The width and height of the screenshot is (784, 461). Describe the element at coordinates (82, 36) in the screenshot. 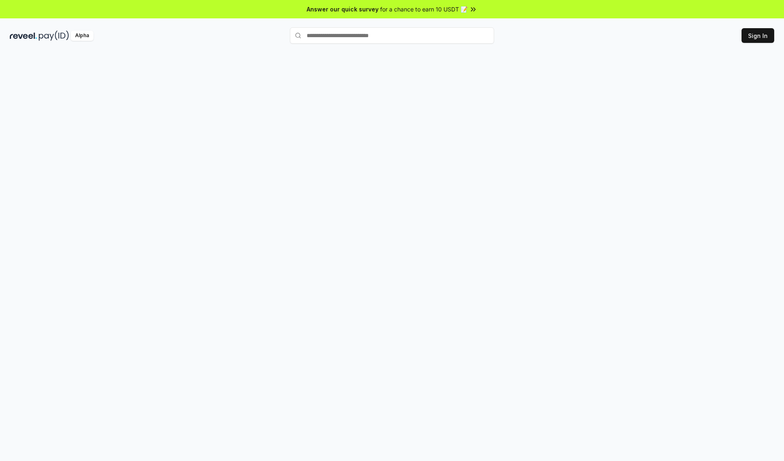

I see `div: Alpha` at that location.